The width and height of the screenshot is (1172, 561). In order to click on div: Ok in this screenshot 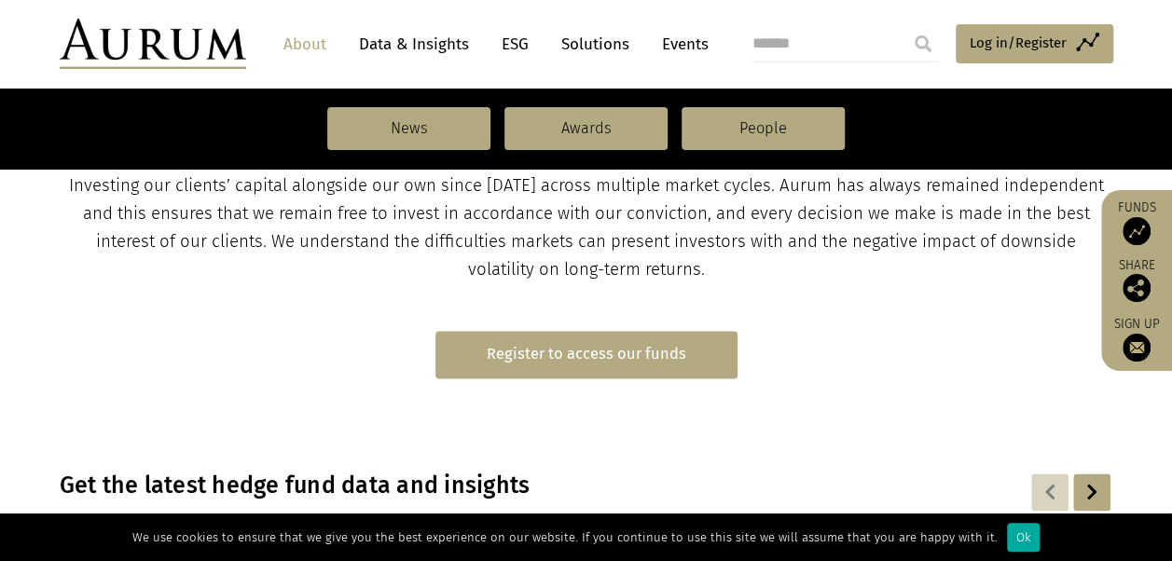, I will do `click(1023, 537)`.